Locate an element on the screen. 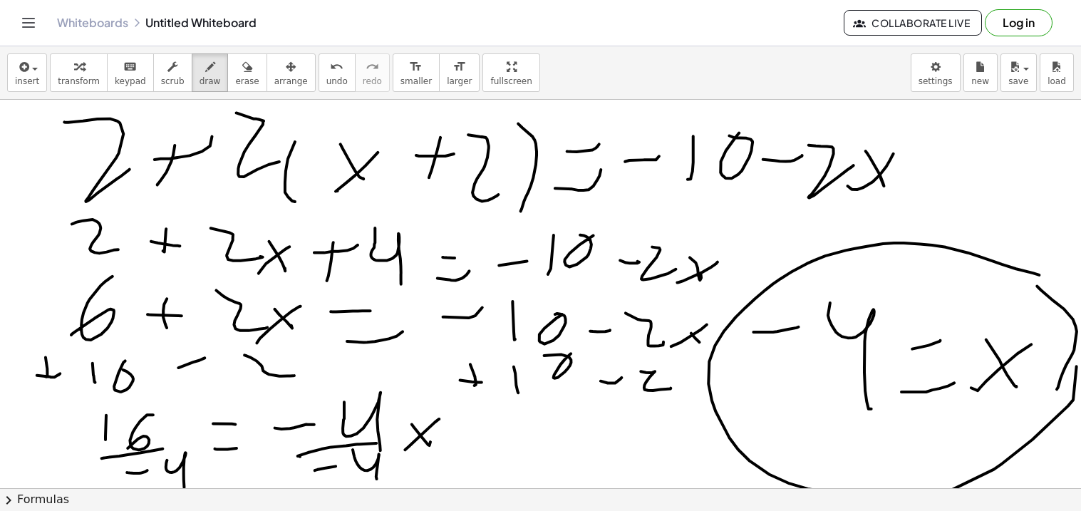 This screenshot has height=511, width=1081. button: redoredo is located at coordinates (372, 73).